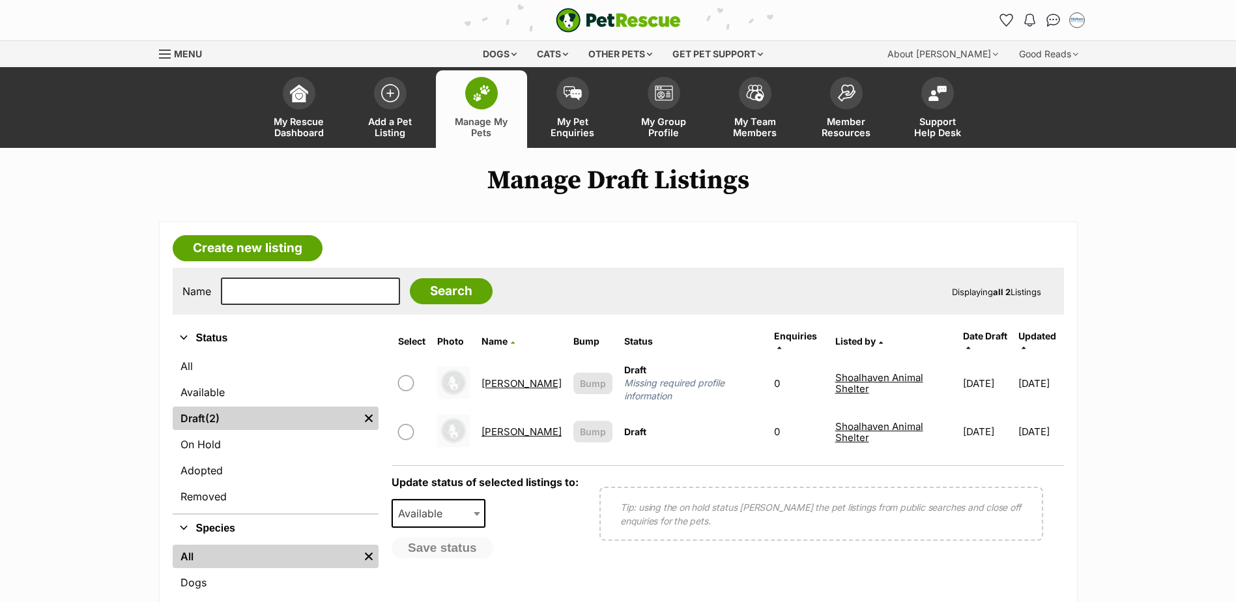  What do you see at coordinates (442, 548) in the screenshot?
I see `button: Save status` at bounding box center [442, 548].